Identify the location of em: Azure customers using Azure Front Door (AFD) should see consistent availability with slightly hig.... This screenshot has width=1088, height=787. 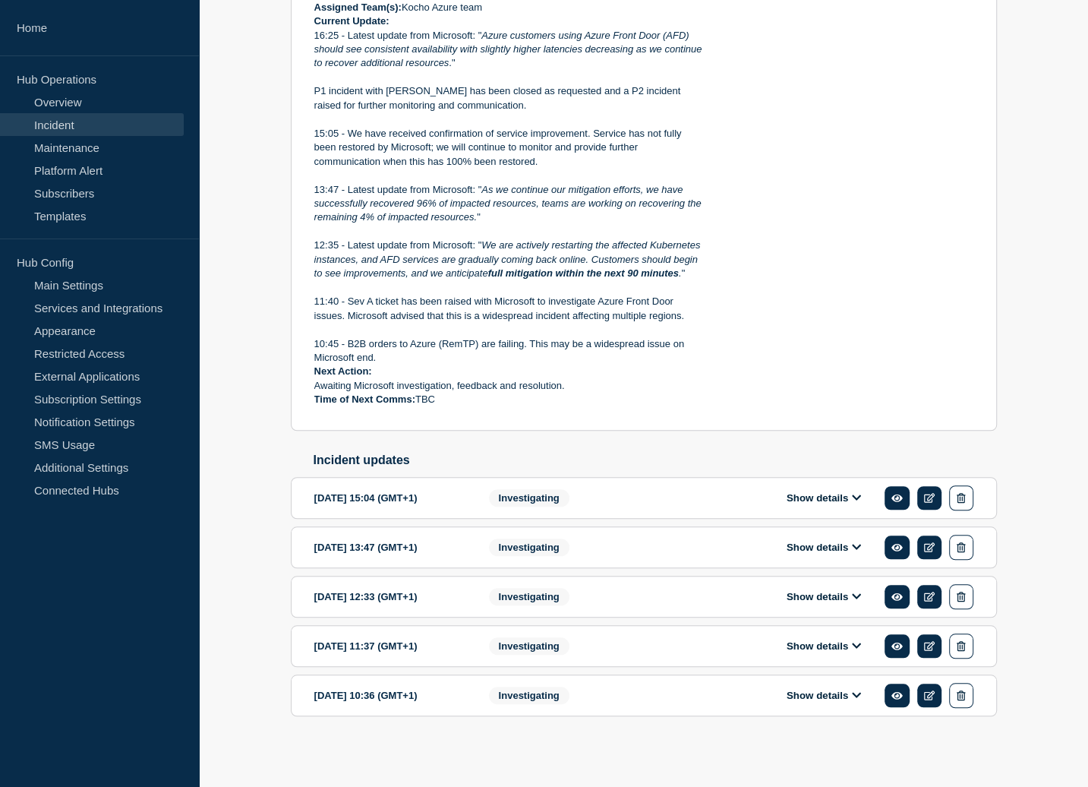
(509, 49).